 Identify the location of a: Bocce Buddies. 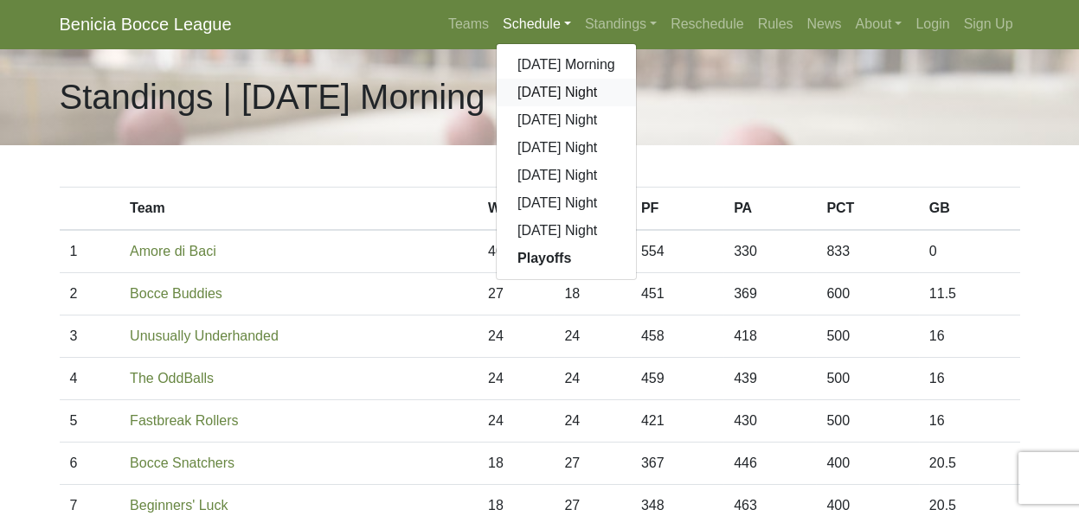
(176, 293).